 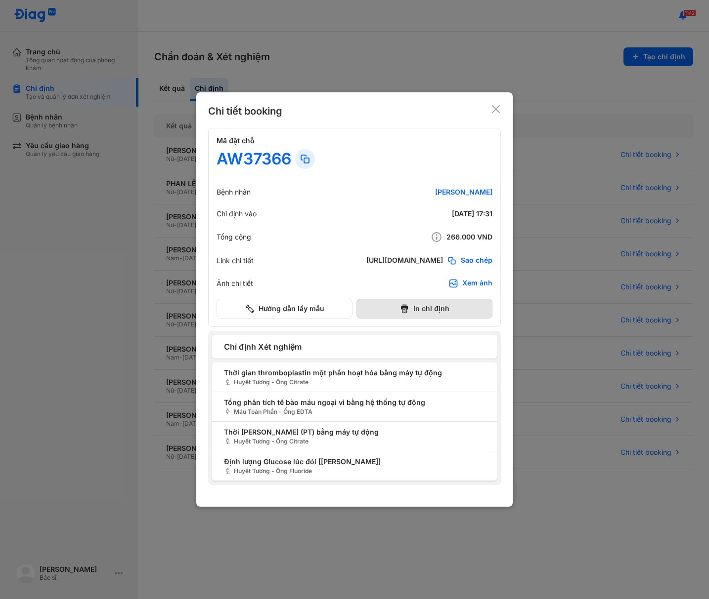 What do you see at coordinates (354, 373) in the screenshot?
I see `span: Thời gian thromboplastin một phần hoạt hóa bằng máy tự động` at bounding box center [354, 373].